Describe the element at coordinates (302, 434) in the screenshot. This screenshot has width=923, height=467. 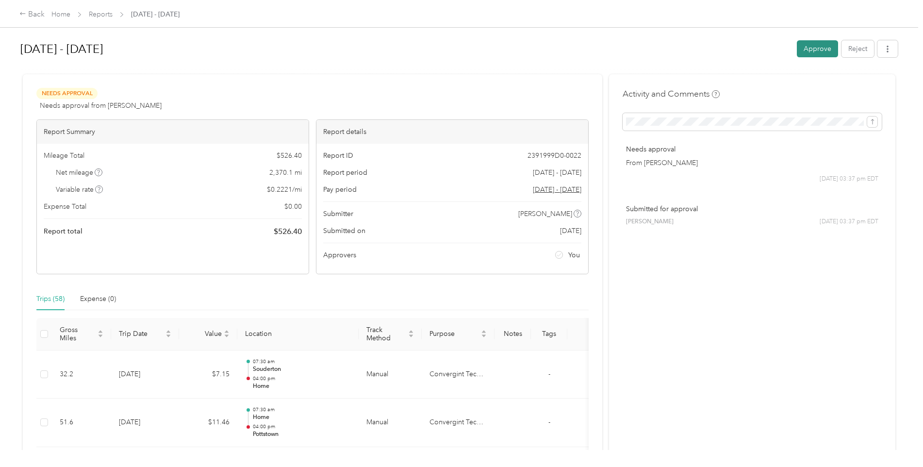
I see `p: Pottstown` at that location.